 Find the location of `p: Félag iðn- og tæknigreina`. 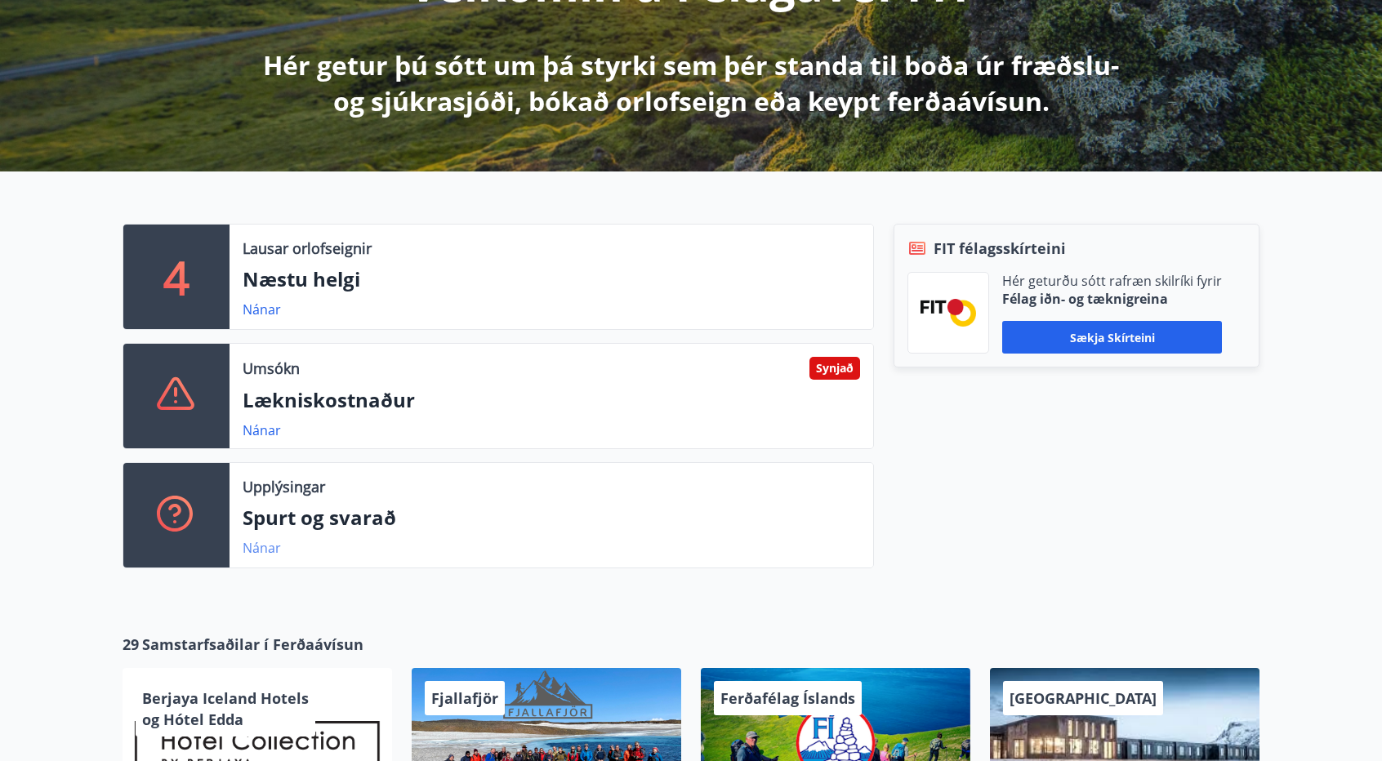

p: Félag iðn- og tæknigreina is located at coordinates (1111, 299).